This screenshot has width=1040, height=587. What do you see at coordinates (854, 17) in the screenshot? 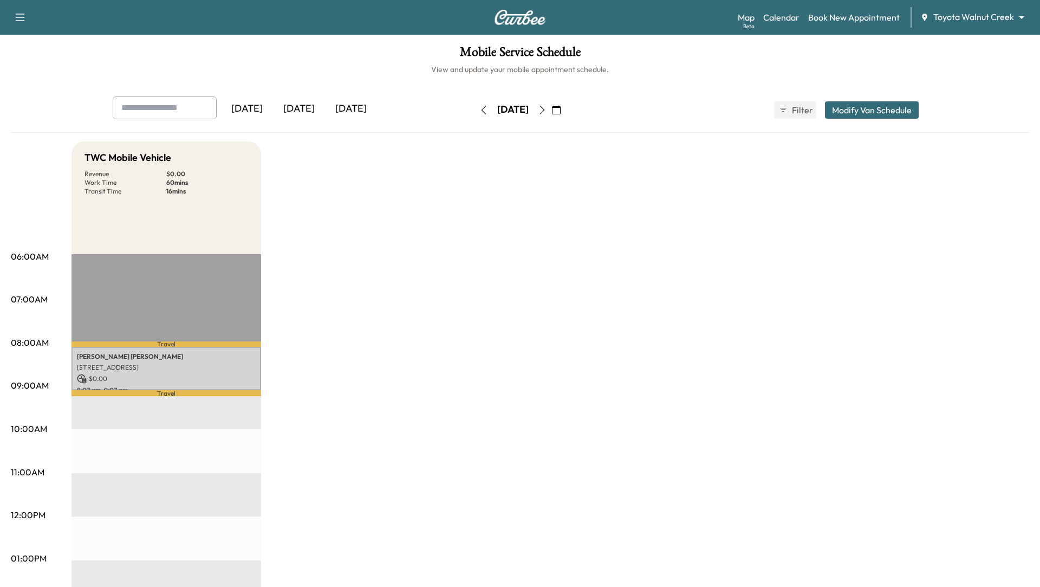
I see `a: Book New Appointment` at bounding box center [854, 17].